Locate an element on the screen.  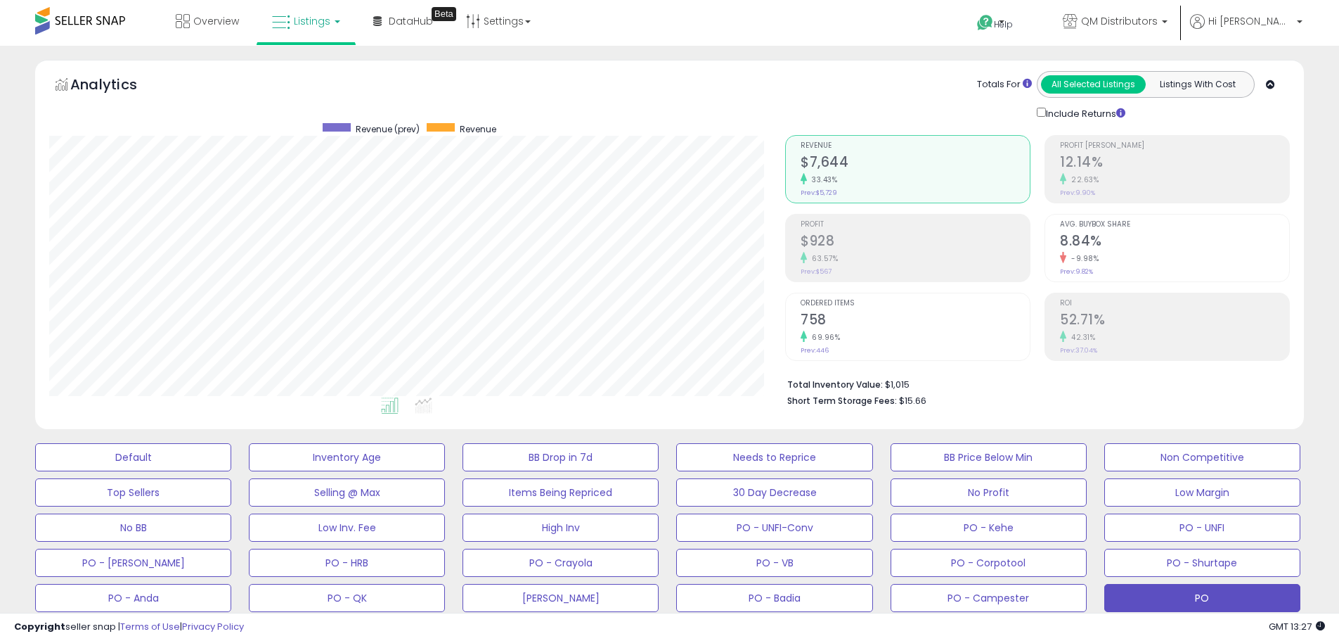
h2: $928 is located at coordinates (915, 242).